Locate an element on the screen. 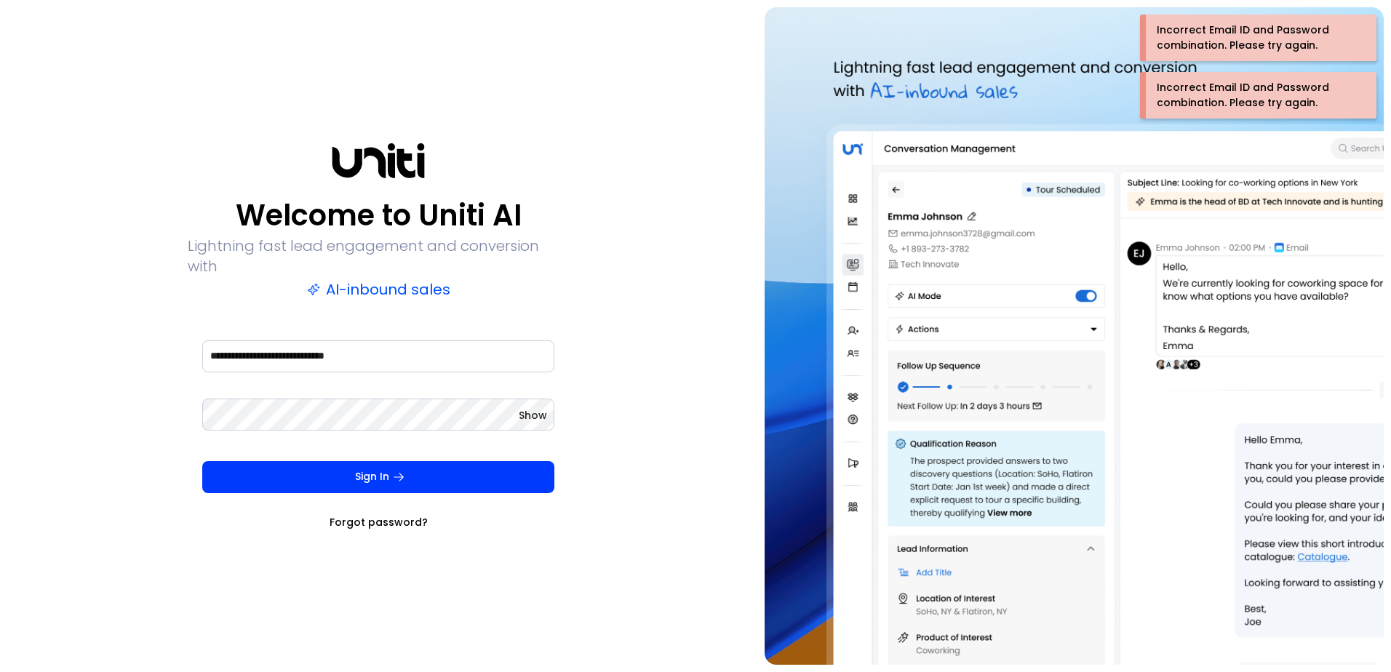  a: Forgot password? is located at coordinates (378, 522).